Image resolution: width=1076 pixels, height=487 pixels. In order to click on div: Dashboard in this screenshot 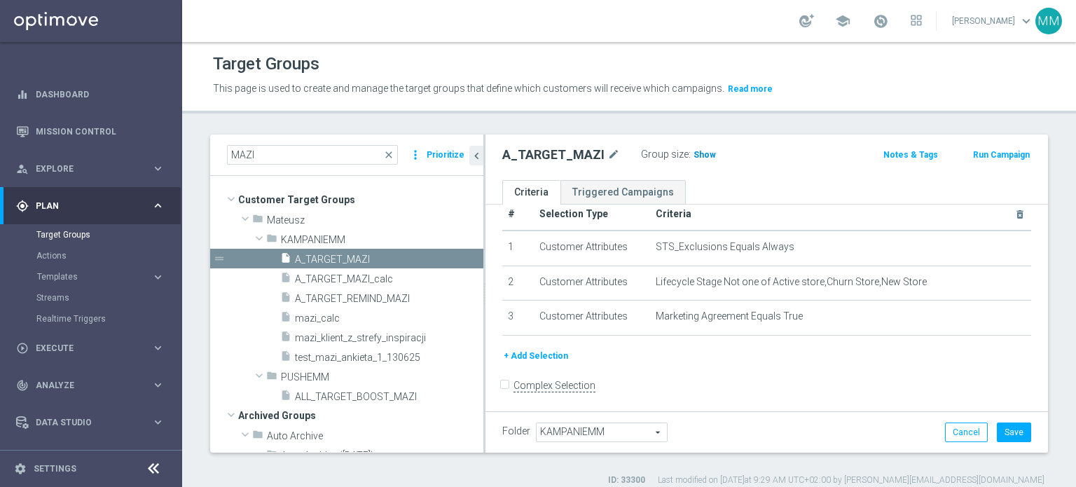, I will do `click(90, 94)`.